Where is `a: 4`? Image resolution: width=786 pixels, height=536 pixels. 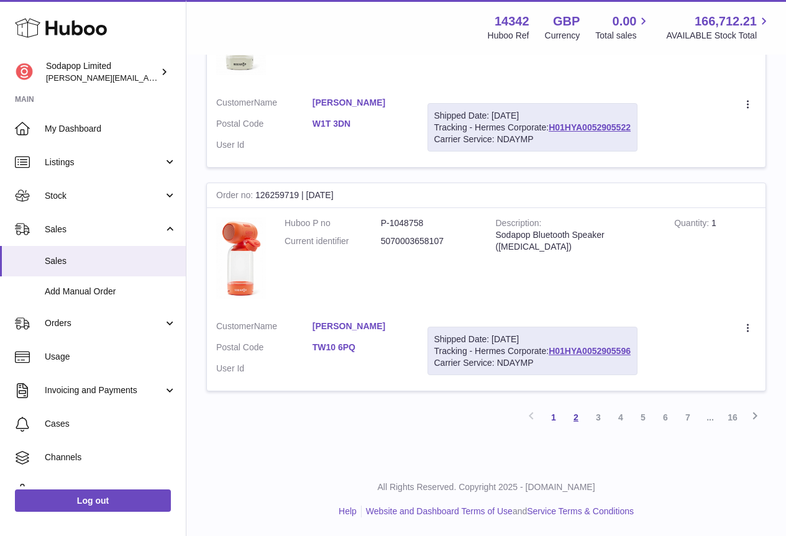
a: 4 is located at coordinates (621, 418).